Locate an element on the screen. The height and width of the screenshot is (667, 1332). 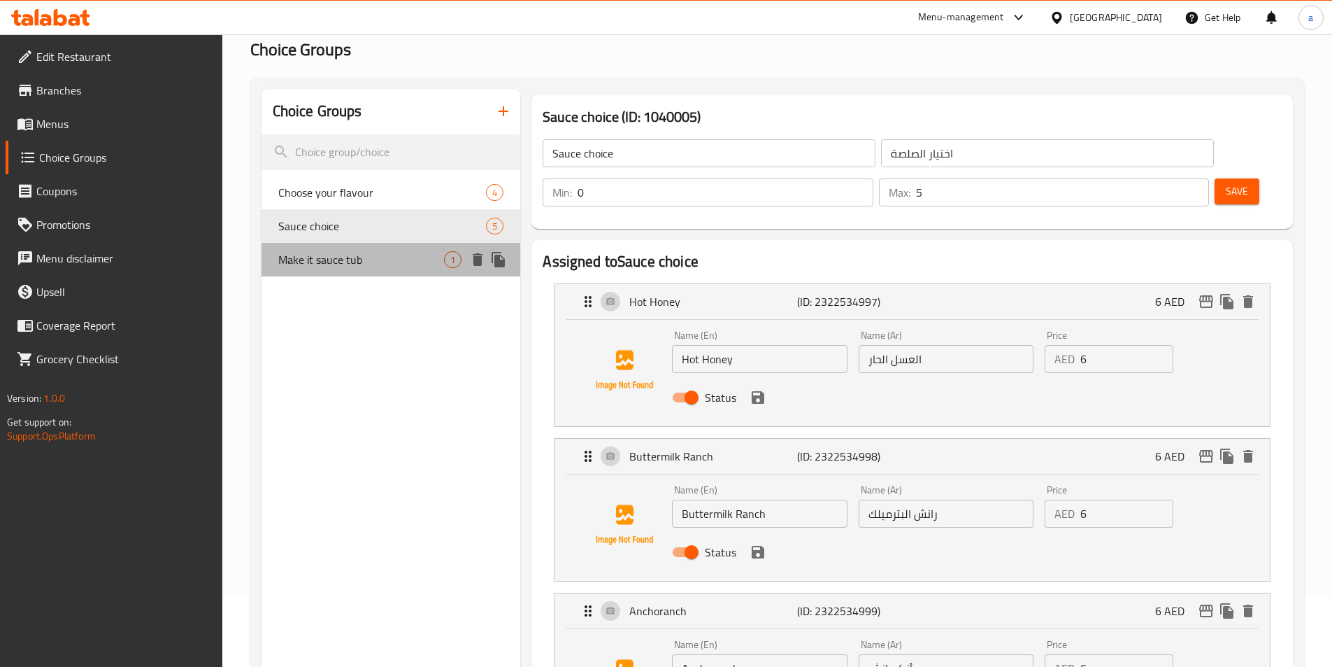
a: Support.OpsPlatform is located at coordinates (51, 436).